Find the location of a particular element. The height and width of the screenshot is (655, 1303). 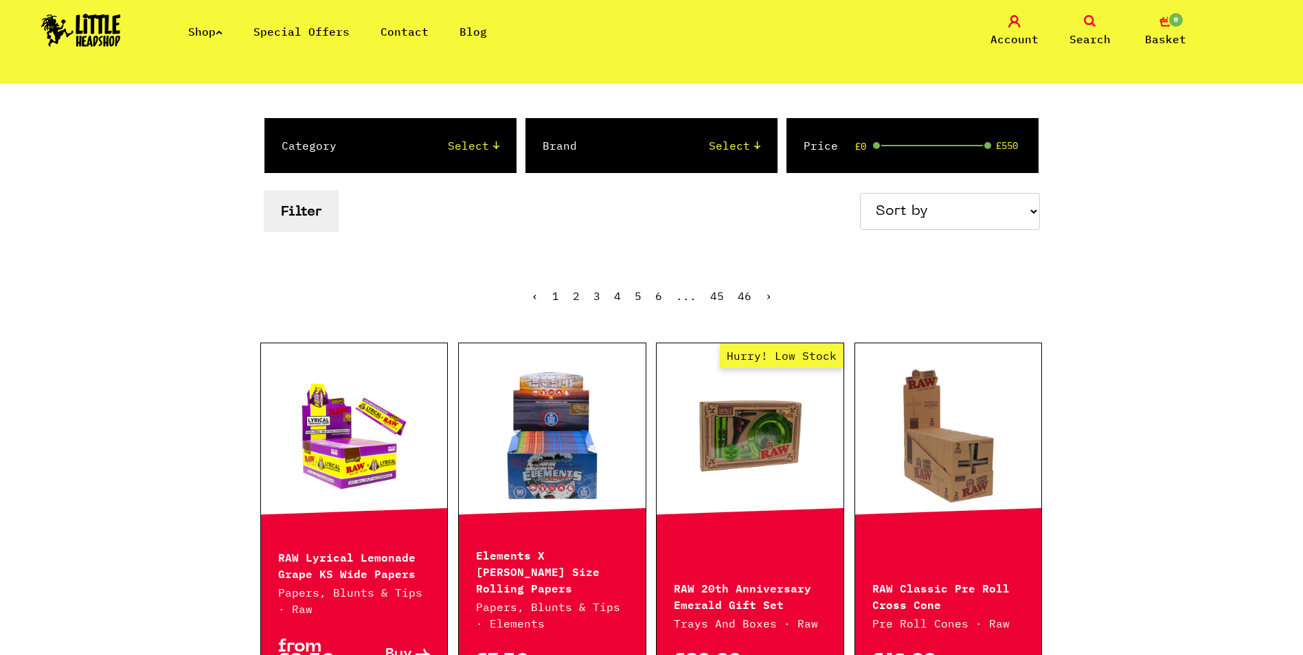

a: 2 is located at coordinates (576, 296).